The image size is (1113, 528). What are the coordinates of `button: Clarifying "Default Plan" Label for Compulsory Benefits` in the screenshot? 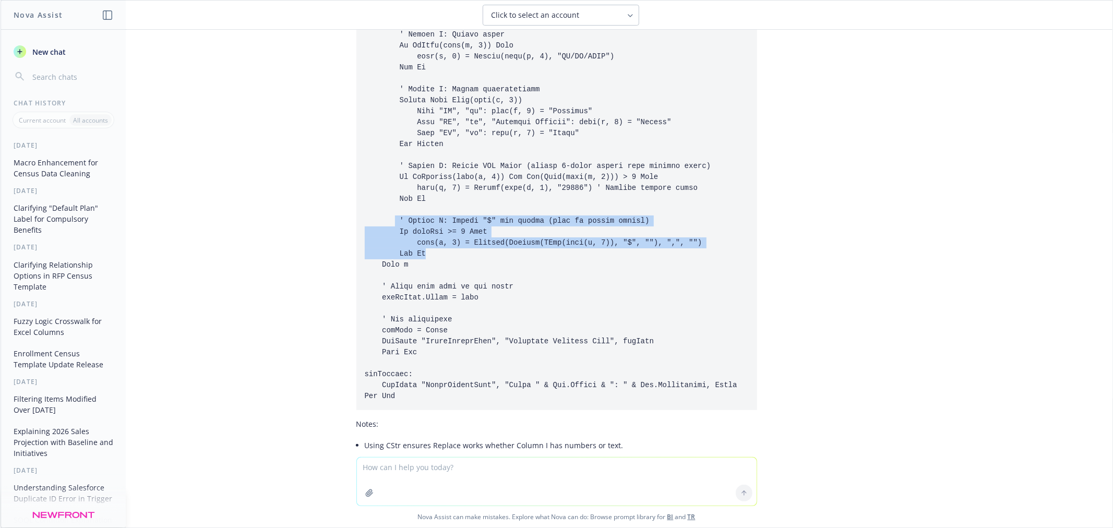 It's located at (63, 219).